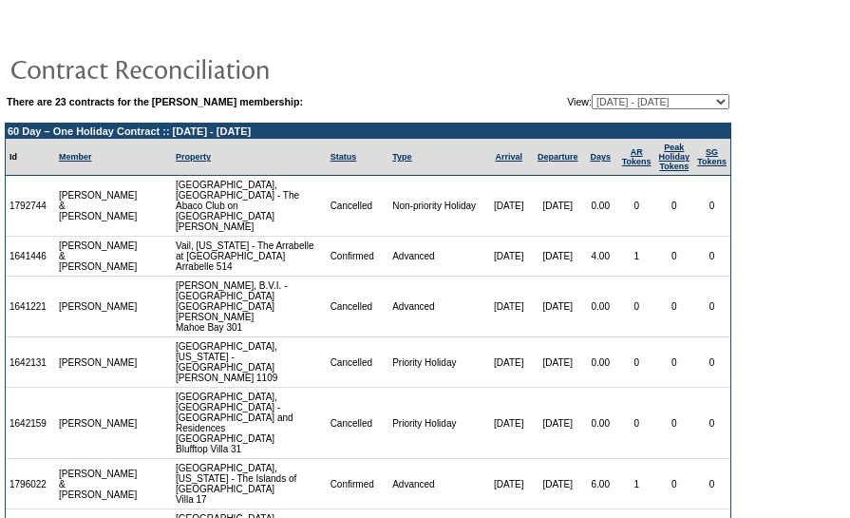 The height and width of the screenshot is (518, 850). I want to click on td: Id, so click(30, 157).